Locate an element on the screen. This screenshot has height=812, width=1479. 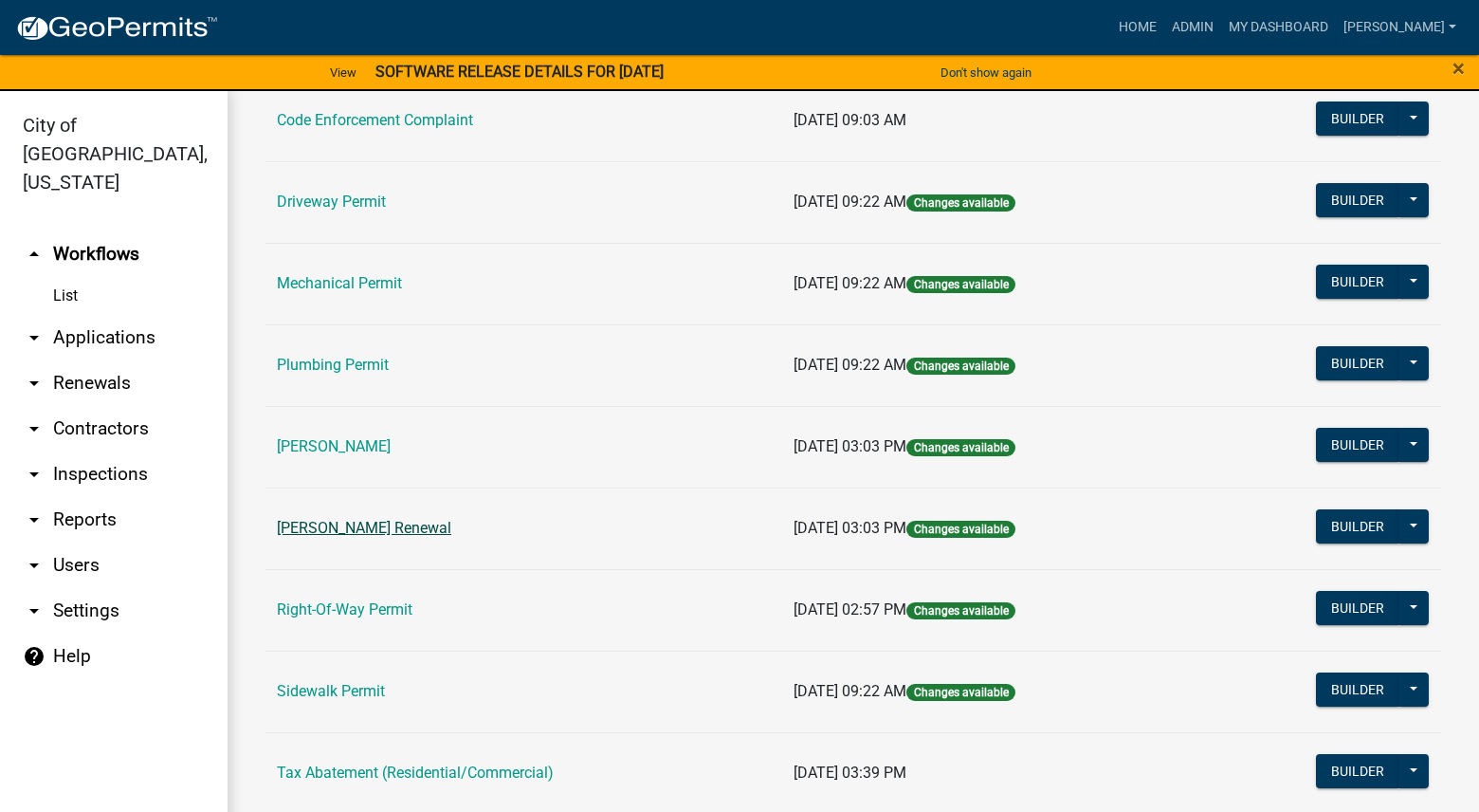
a: Right-Of-Way Permit is located at coordinates (344, 608).